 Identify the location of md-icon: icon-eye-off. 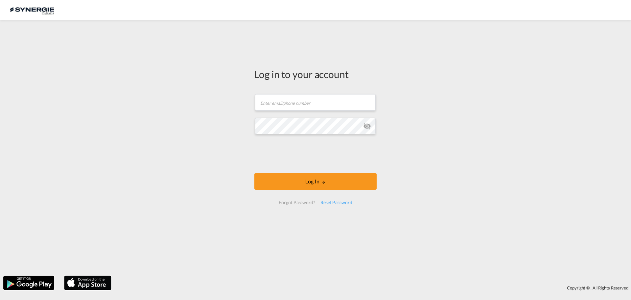
(367, 126).